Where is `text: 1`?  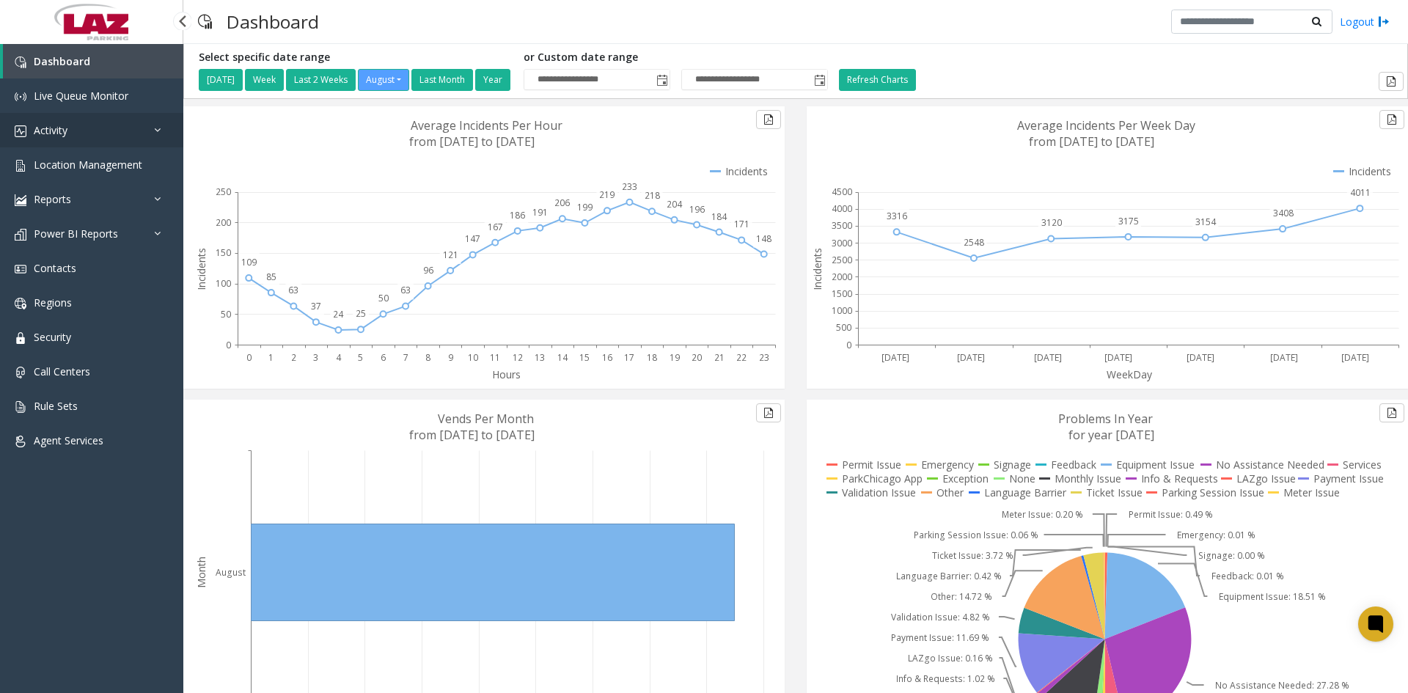
text: 1 is located at coordinates (271, 357).